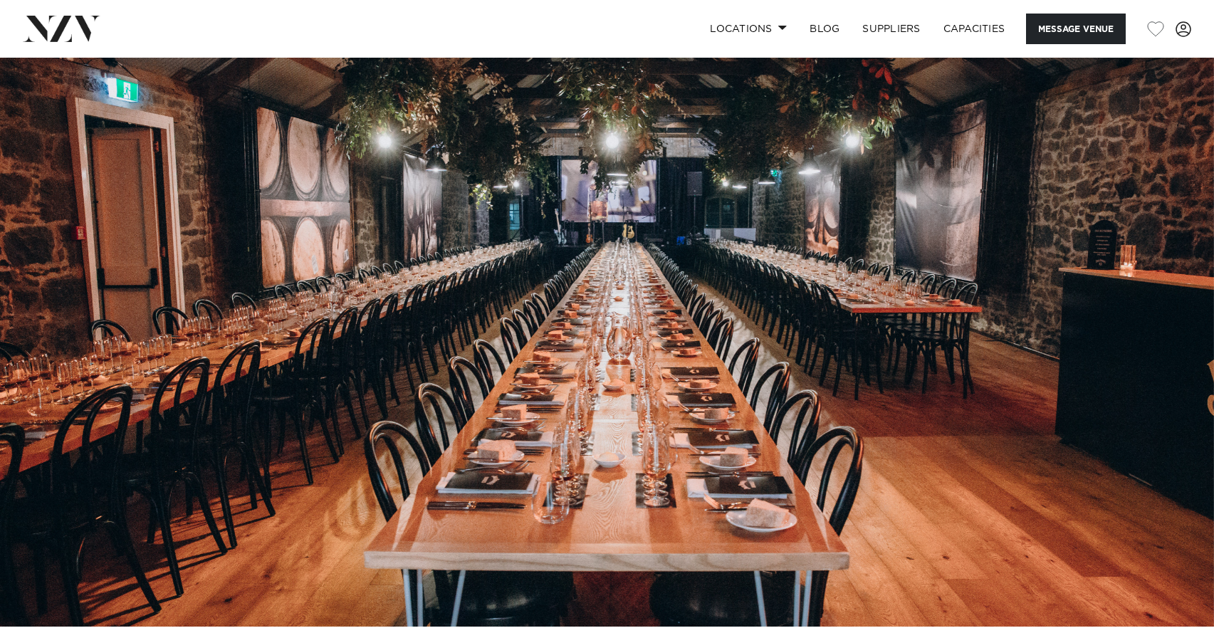 The width and height of the screenshot is (1214, 633). What do you see at coordinates (1076, 28) in the screenshot?
I see `button: Message Venue` at bounding box center [1076, 28].